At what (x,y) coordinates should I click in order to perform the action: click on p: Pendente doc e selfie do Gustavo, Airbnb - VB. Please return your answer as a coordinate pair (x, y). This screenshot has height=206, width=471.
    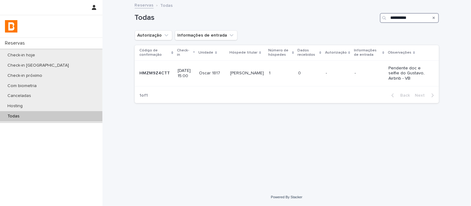
    Looking at the image, I should click on (408, 74).